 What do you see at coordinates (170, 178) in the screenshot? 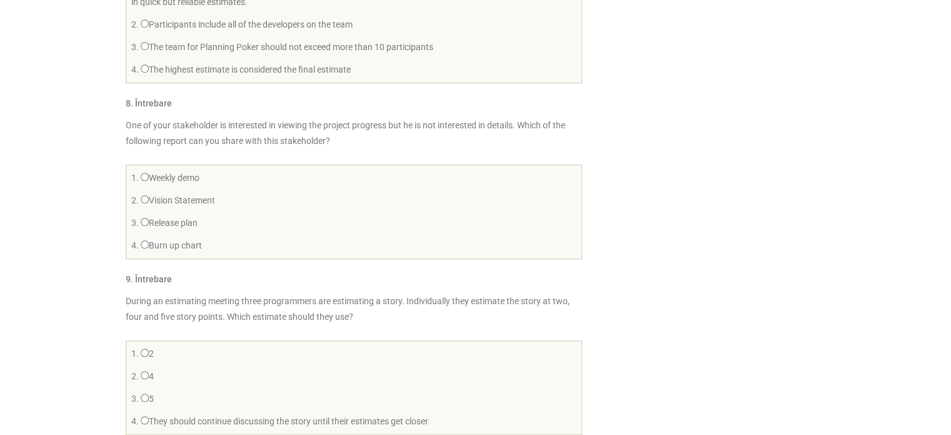
I see `label: Weekly demo` at bounding box center [170, 178].